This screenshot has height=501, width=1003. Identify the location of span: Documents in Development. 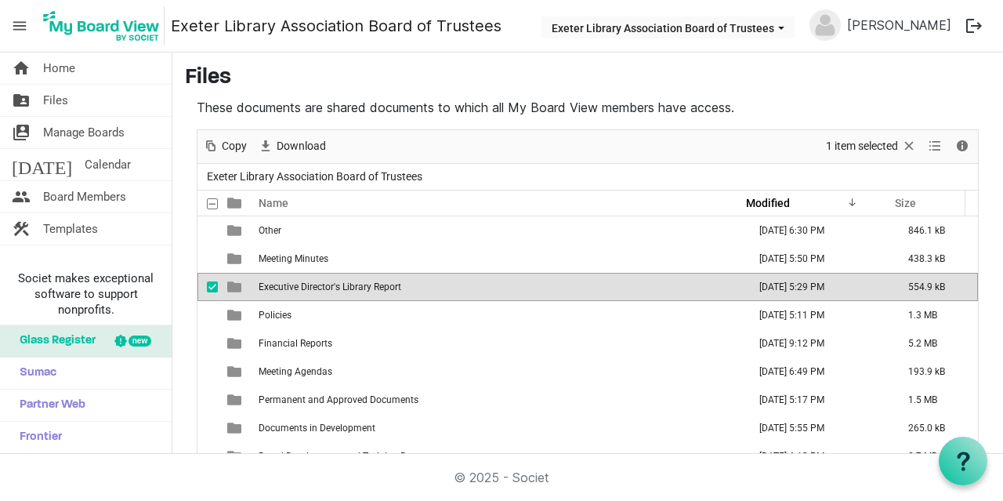
(317, 428).